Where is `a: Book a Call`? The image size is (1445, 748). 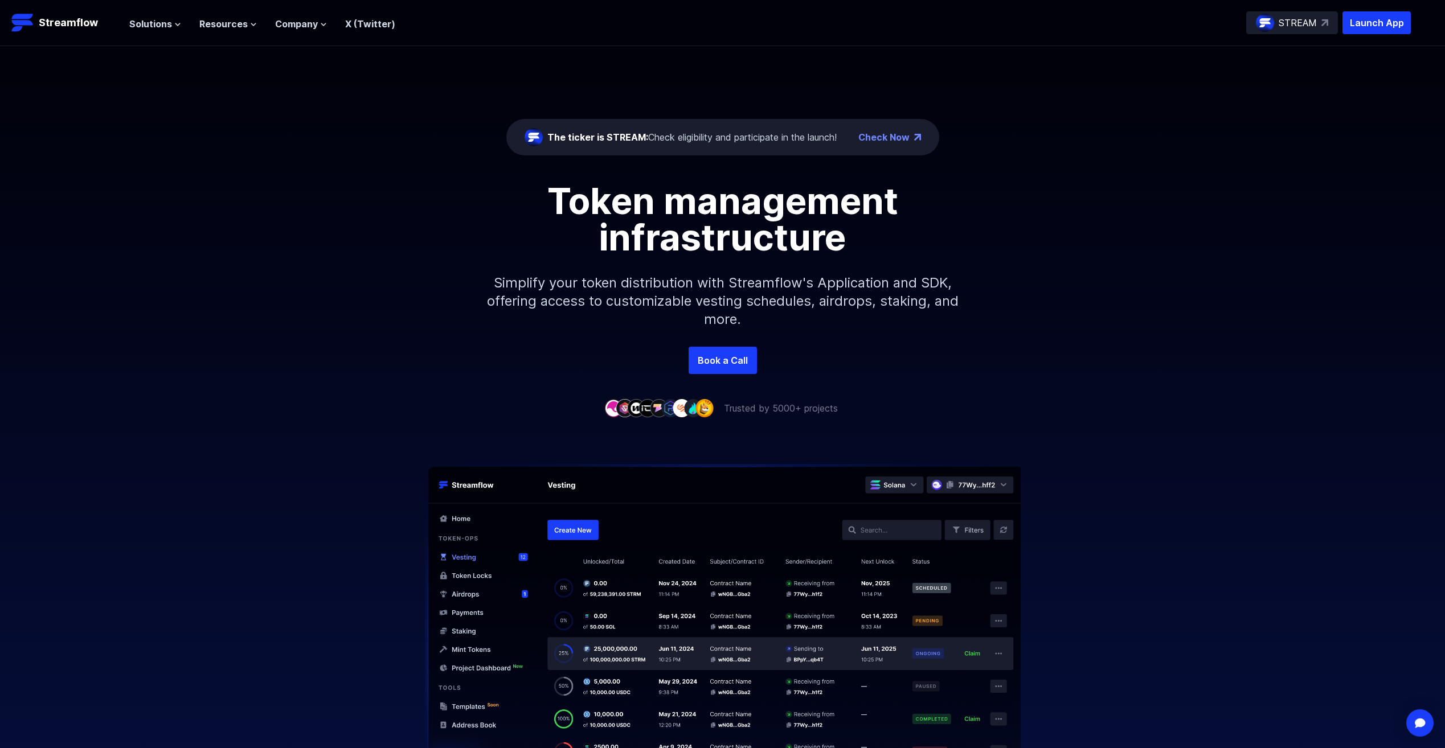 a: Book a Call is located at coordinates (723, 361).